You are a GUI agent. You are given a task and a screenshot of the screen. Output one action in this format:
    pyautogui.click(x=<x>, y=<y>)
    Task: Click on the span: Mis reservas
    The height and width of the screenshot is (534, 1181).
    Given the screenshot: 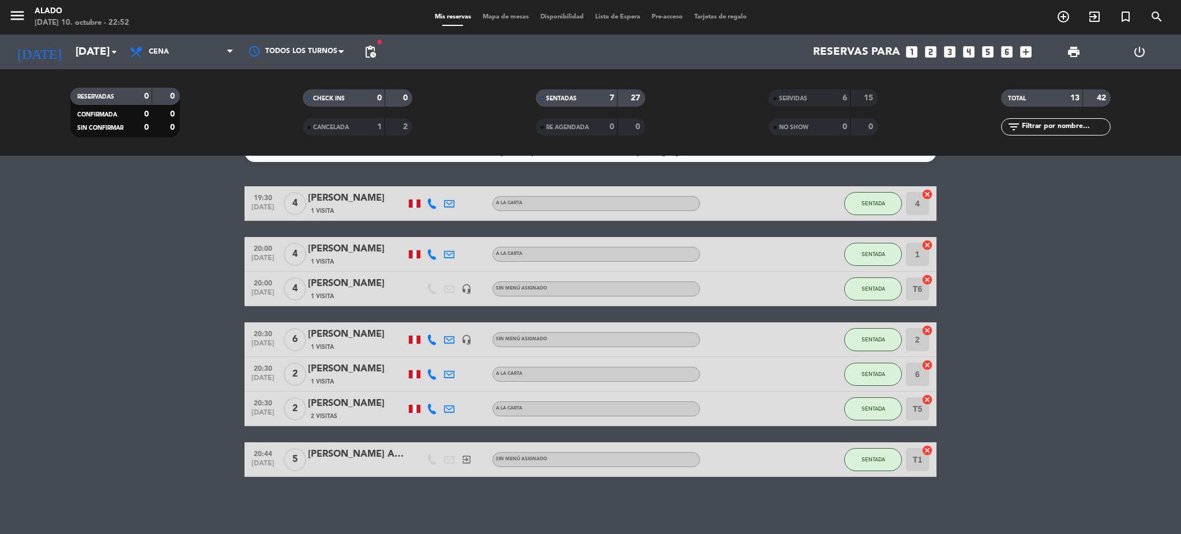 What is the action you would take?
    pyautogui.click(x=453, y=17)
    